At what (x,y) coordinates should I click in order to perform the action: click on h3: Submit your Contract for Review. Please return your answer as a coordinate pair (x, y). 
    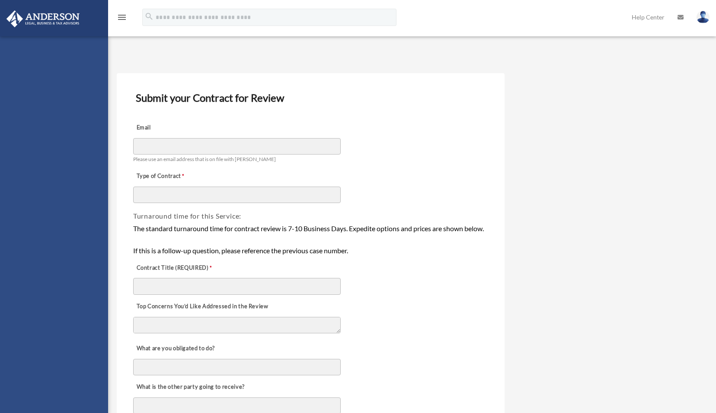
    Looking at the image, I should click on (311, 98).